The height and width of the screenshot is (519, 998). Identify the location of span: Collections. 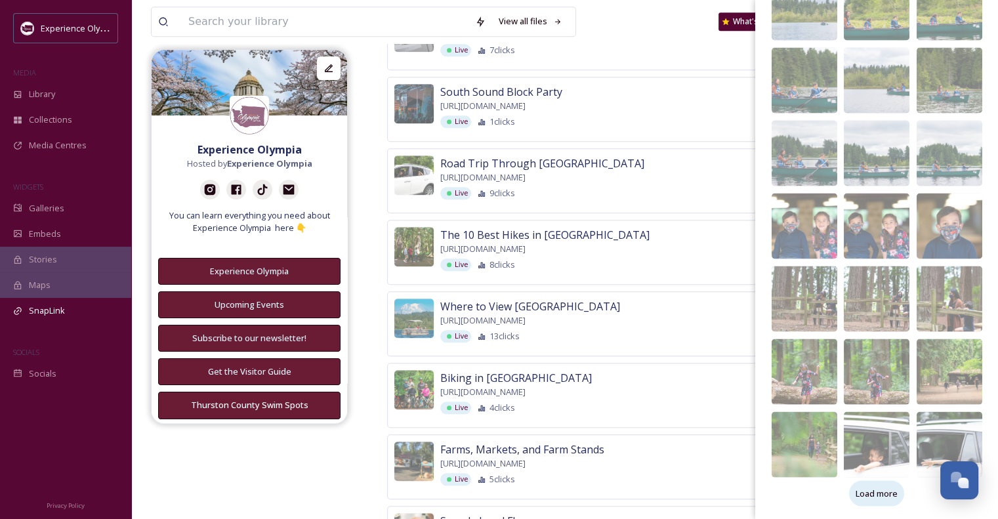
(51, 119).